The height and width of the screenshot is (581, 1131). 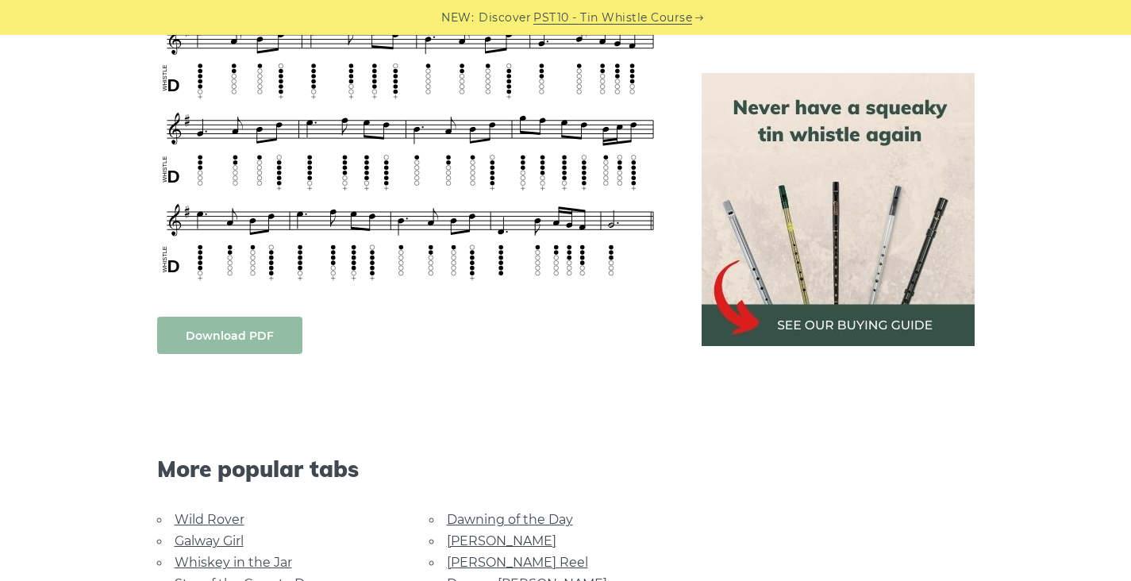 I want to click on a: PST10 - Tin Whistle Course, so click(x=613, y=17).